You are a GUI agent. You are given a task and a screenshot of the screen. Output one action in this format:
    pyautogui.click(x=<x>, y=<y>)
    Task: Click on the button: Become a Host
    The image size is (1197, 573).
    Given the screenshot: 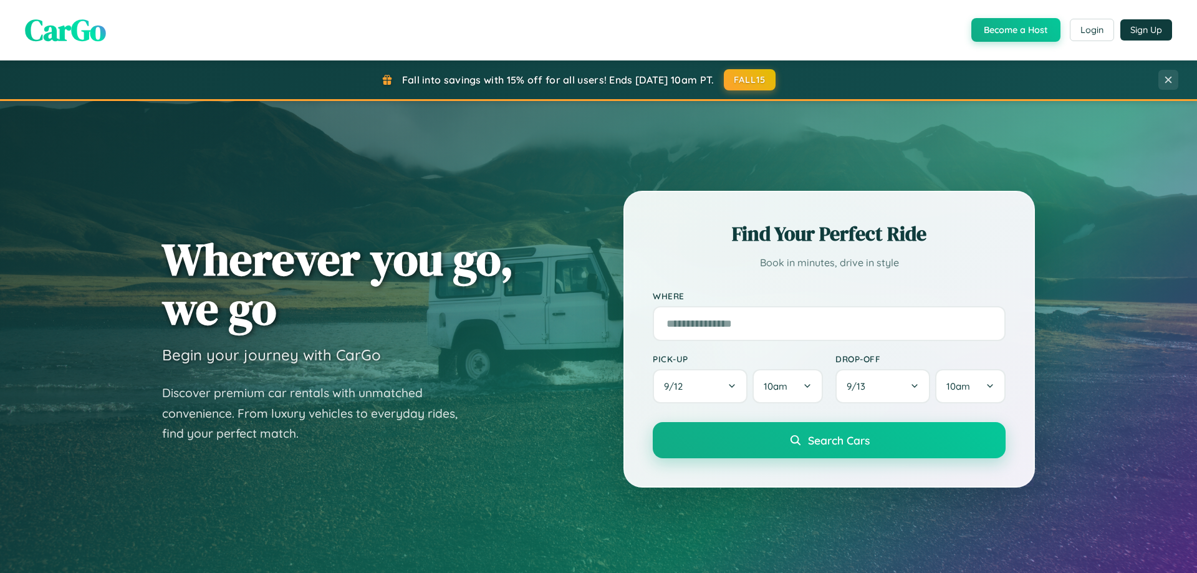 What is the action you would take?
    pyautogui.click(x=1016, y=30)
    